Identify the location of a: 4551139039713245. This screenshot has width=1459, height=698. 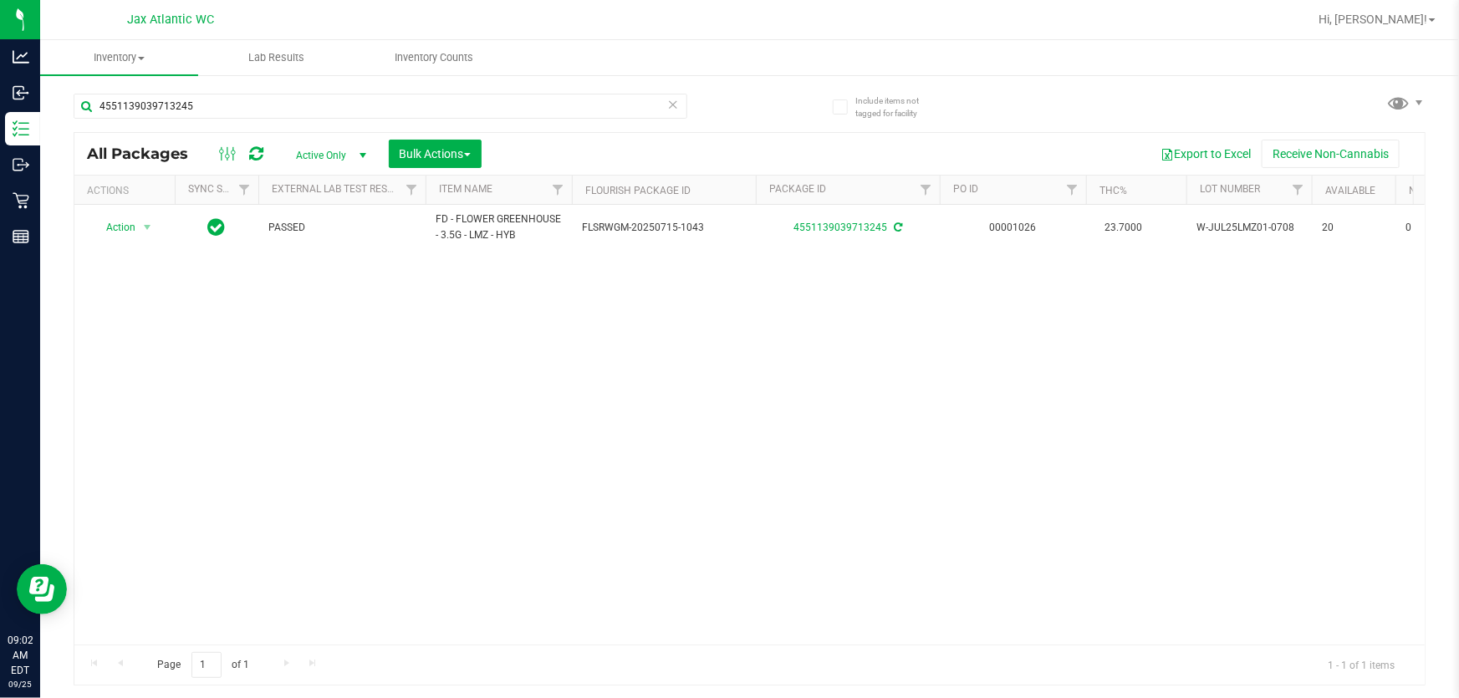
(840, 227).